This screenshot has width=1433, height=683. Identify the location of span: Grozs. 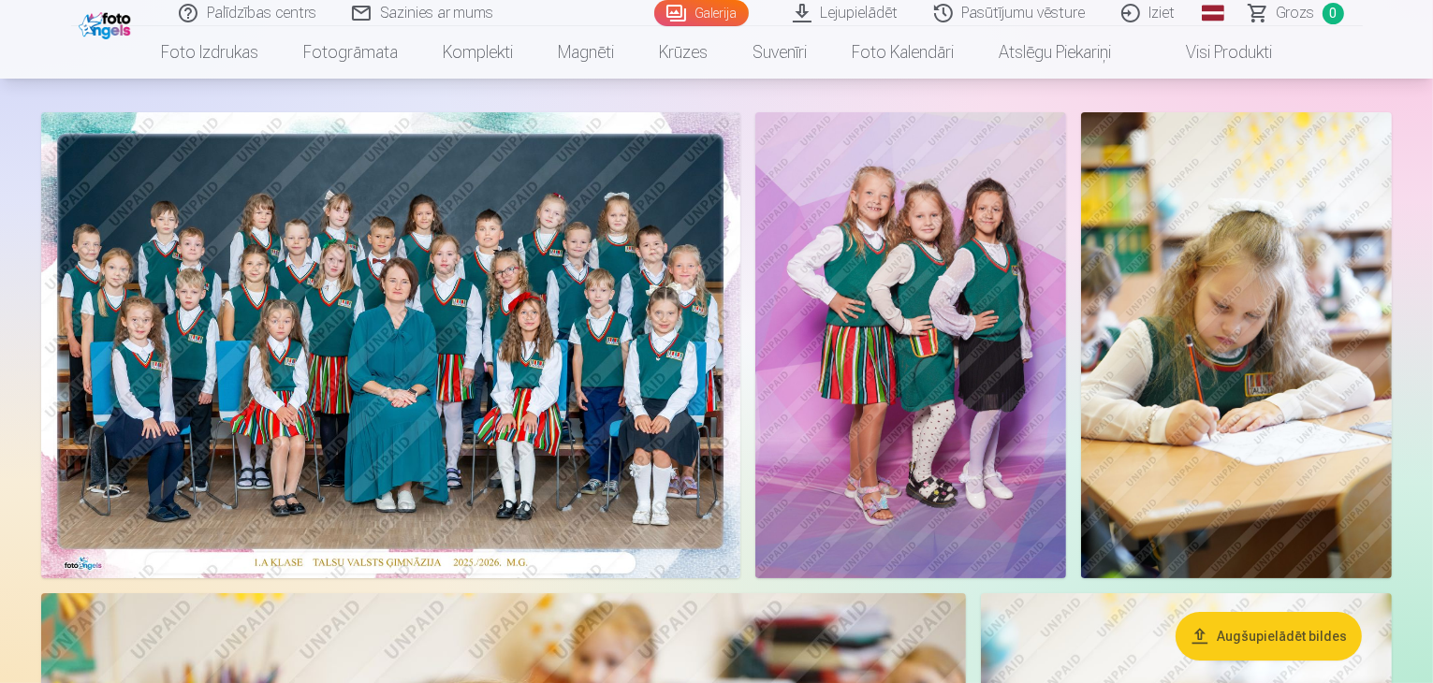
(1296, 13).